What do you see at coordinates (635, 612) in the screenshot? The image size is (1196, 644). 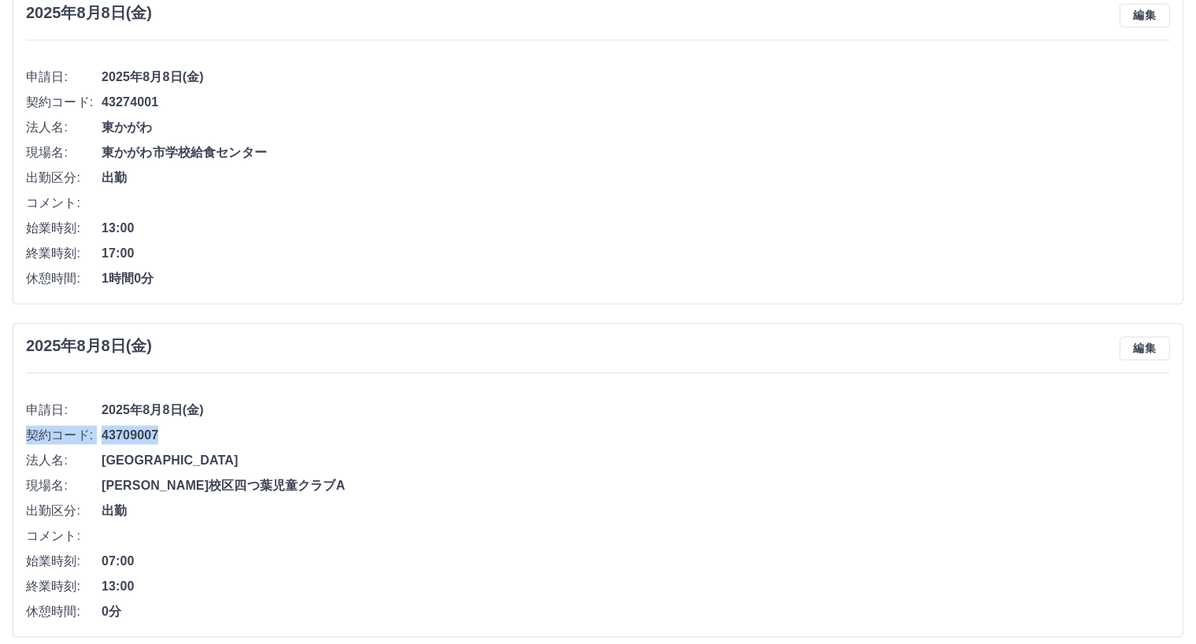 I see `span: 0分` at bounding box center [635, 612].